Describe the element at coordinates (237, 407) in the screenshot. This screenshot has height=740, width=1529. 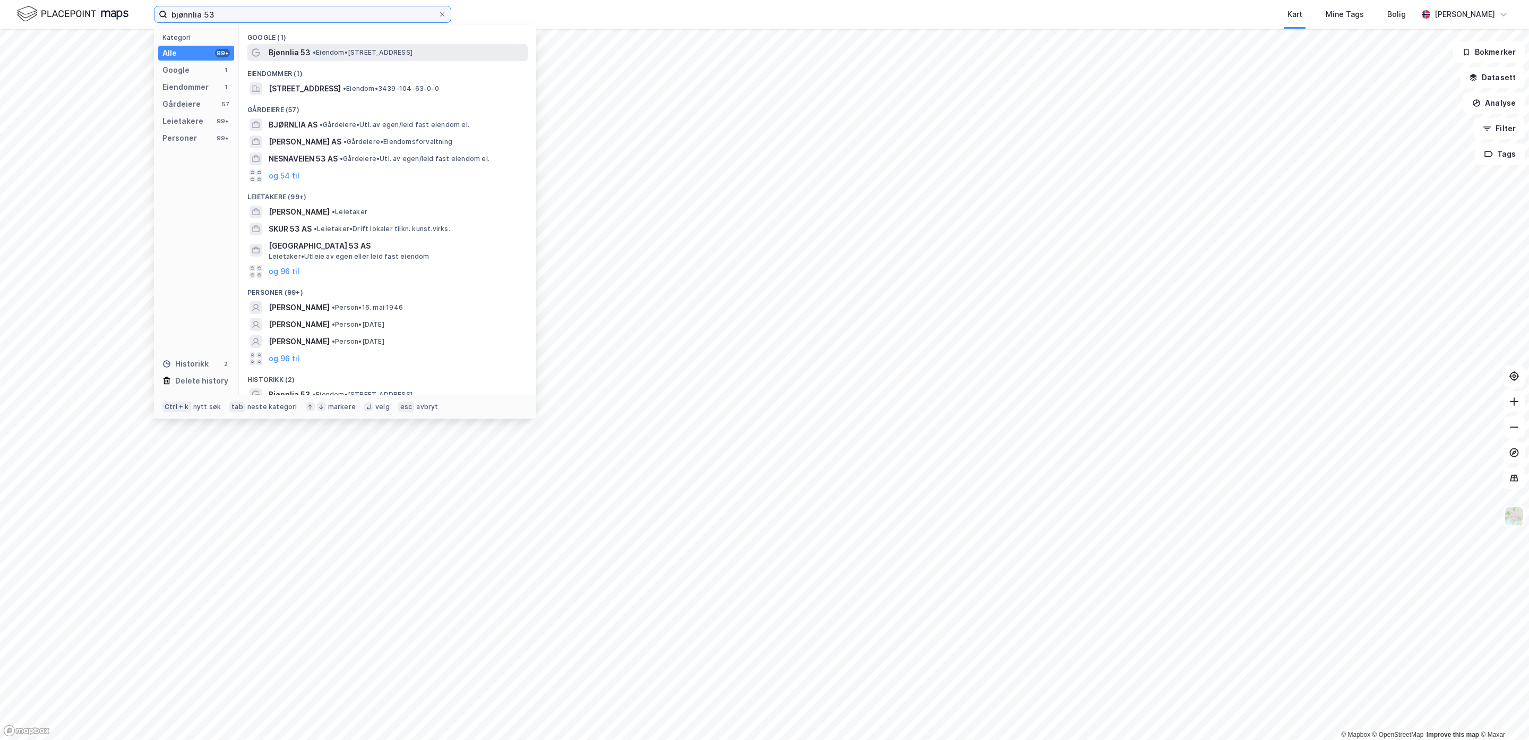
I see `div: tab` at that location.